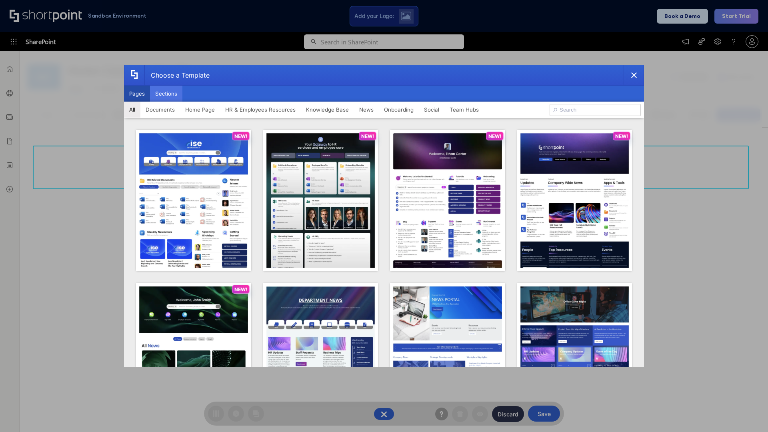 The width and height of the screenshot is (768, 432). I want to click on button: Knowledge Base, so click(327, 110).